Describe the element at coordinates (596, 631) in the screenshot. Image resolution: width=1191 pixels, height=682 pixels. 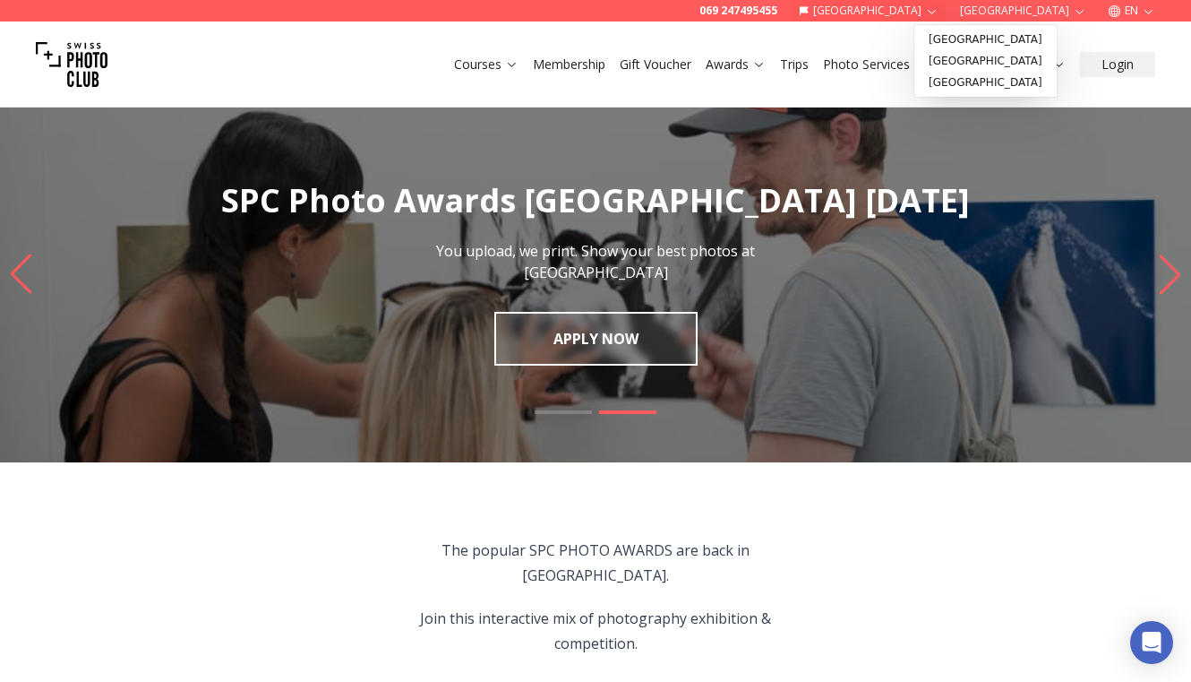
I see `p: Join this interactive mix of photography exhibition & competition.` at that location.